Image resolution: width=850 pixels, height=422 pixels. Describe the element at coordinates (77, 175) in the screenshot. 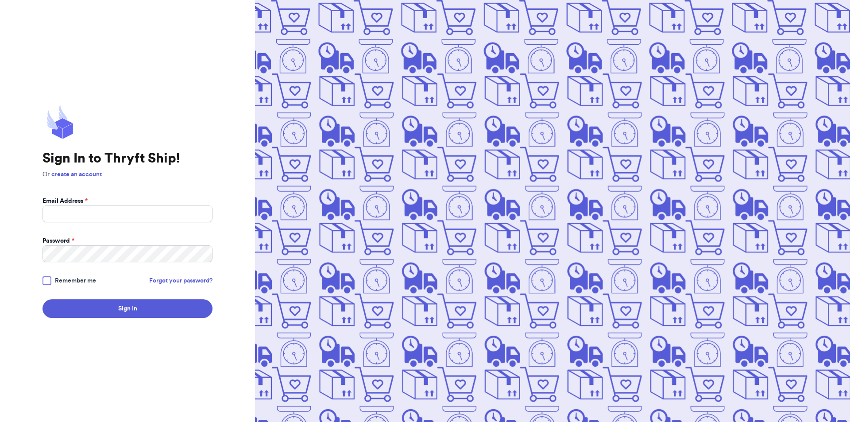

I see `a: create an account` at that location.